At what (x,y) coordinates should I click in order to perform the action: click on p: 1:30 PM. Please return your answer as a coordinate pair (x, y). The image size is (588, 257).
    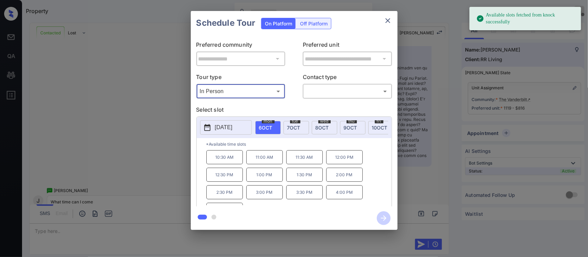
    Looking at the image, I should click on (304, 175).